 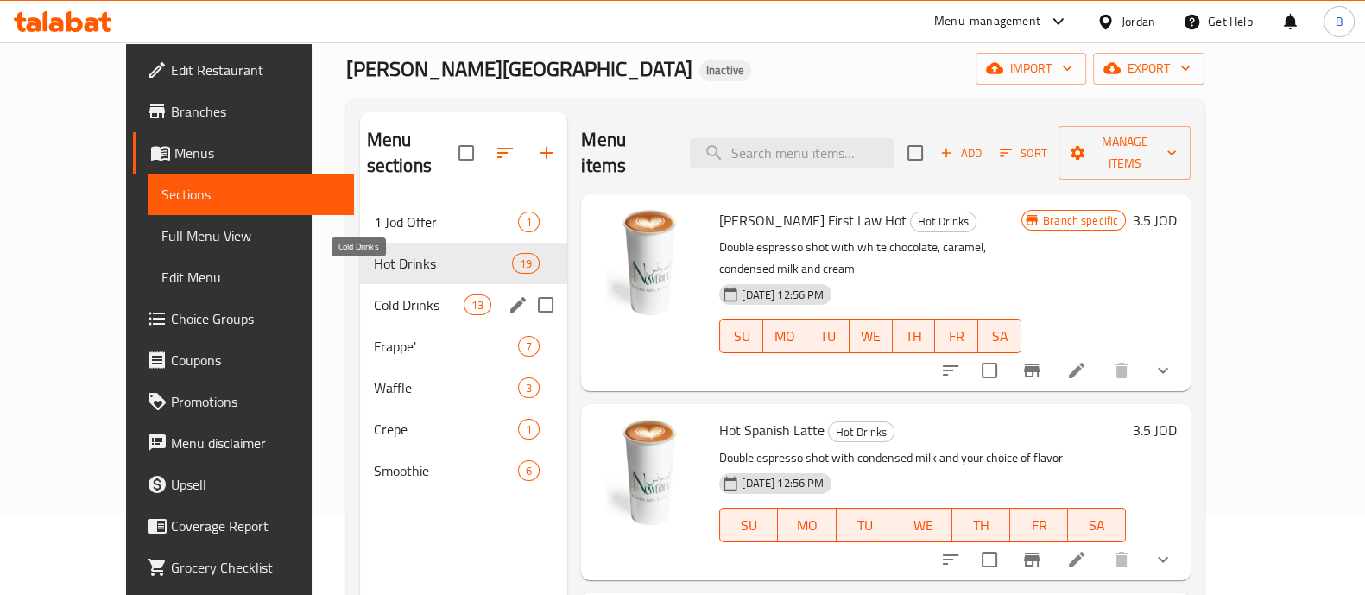 I want to click on span: Frappe', so click(x=446, y=346).